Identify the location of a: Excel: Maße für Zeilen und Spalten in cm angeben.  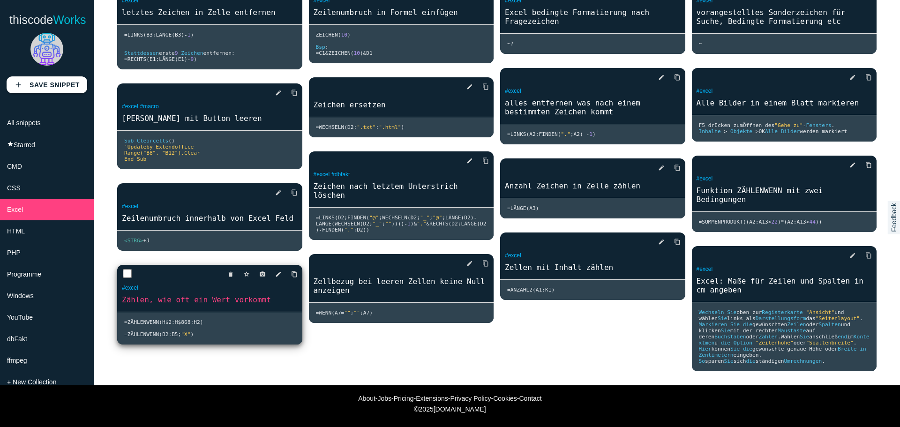
(785, 286).